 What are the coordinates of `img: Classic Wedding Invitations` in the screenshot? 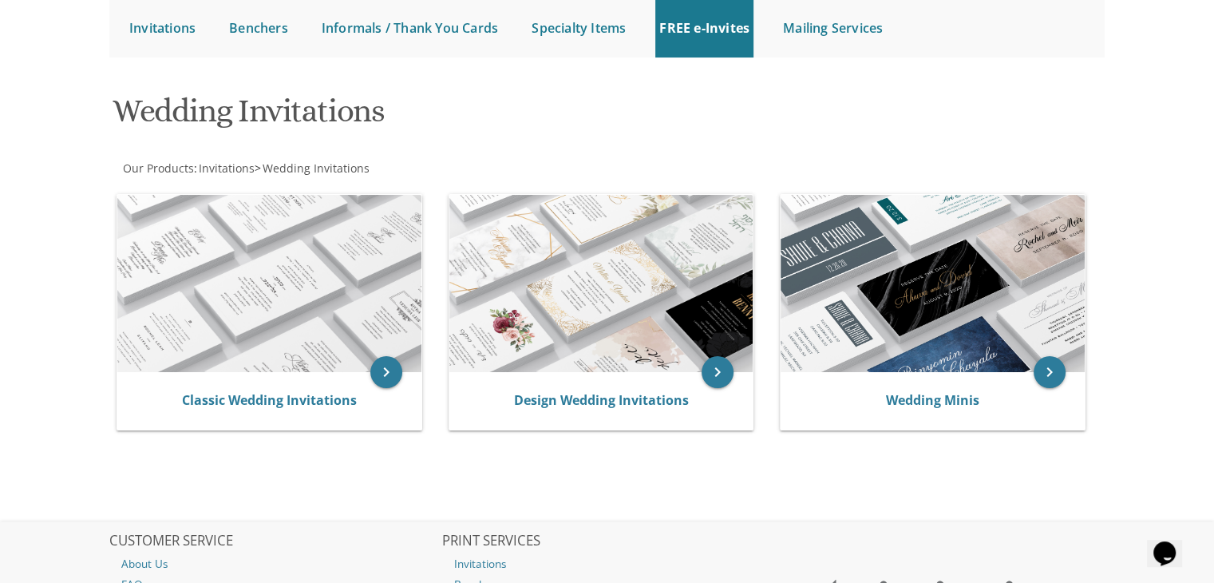 It's located at (269, 283).